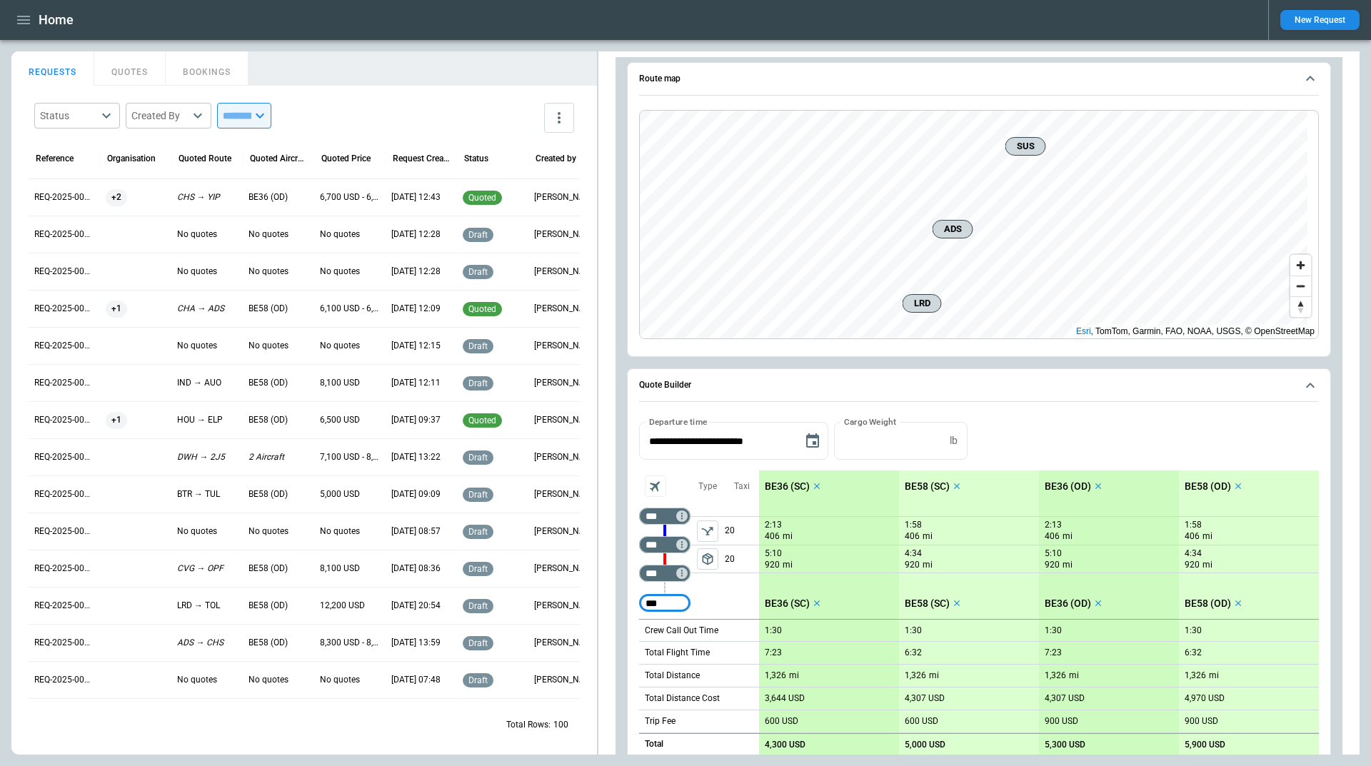 Image resolution: width=1371 pixels, height=766 pixels. What do you see at coordinates (421, 457) in the screenshot?
I see `p: 09/28/2025 13:22` at bounding box center [421, 457].